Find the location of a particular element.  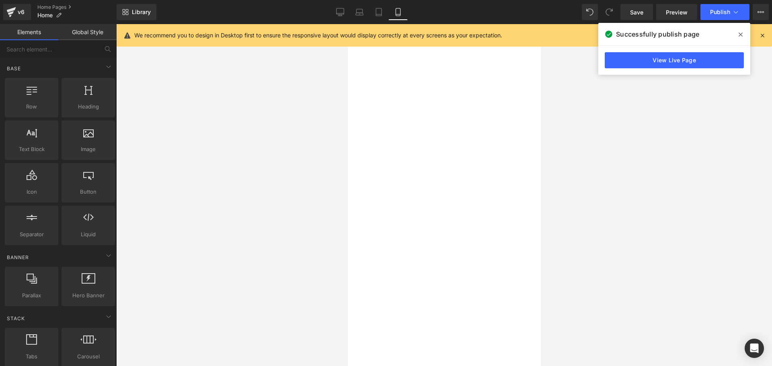

span: Banner is located at coordinates (18, 257).